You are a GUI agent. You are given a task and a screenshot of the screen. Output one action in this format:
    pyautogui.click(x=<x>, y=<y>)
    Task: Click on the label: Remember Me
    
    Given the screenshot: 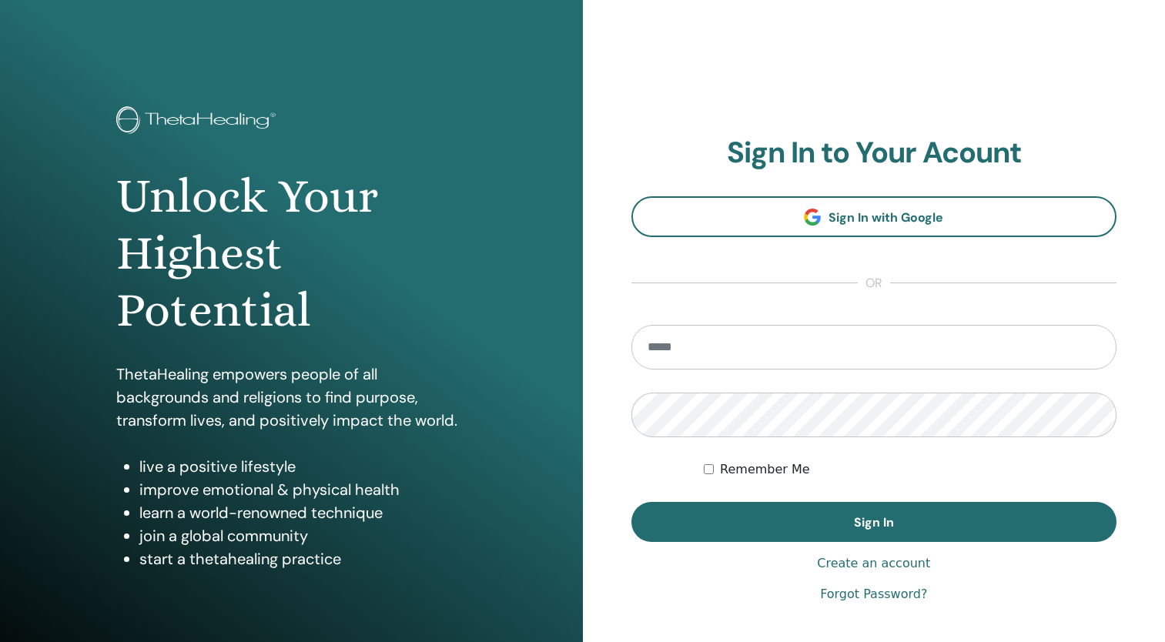 What is the action you would take?
    pyautogui.click(x=765, y=470)
    